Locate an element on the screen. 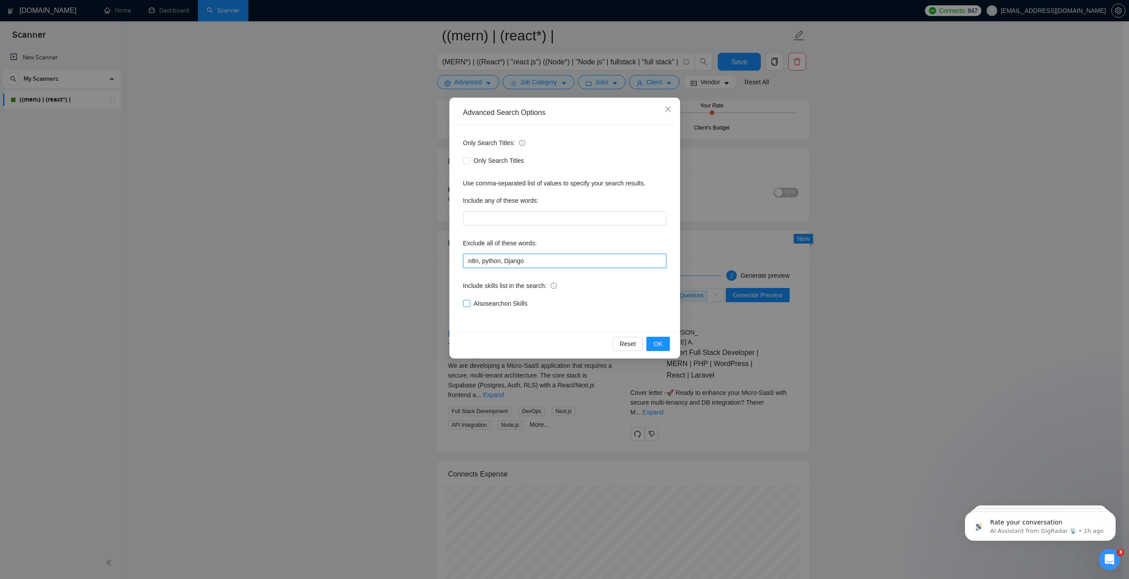  span: Also search on Skills is located at coordinates (501, 304).